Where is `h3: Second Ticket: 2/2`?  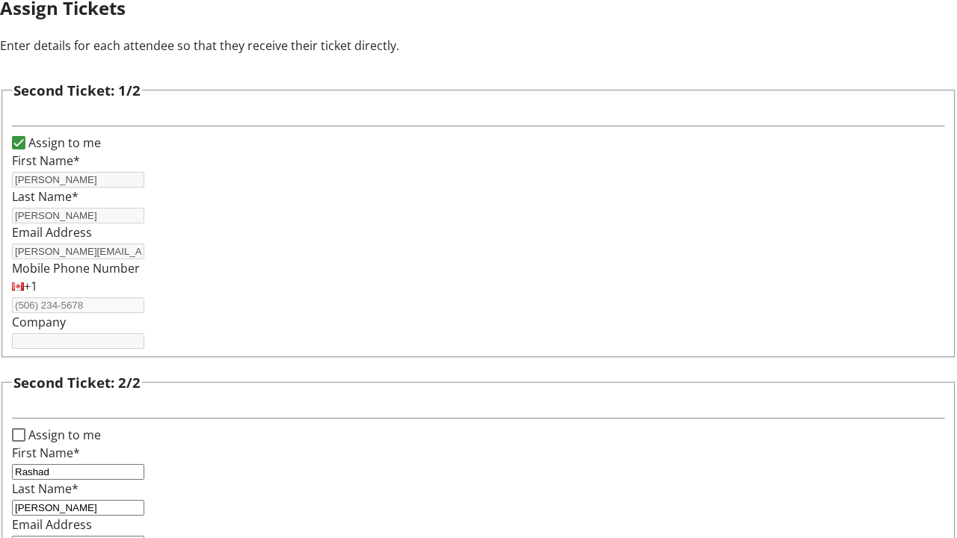 h3: Second Ticket: 2/2 is located at coordinates (77, 383).